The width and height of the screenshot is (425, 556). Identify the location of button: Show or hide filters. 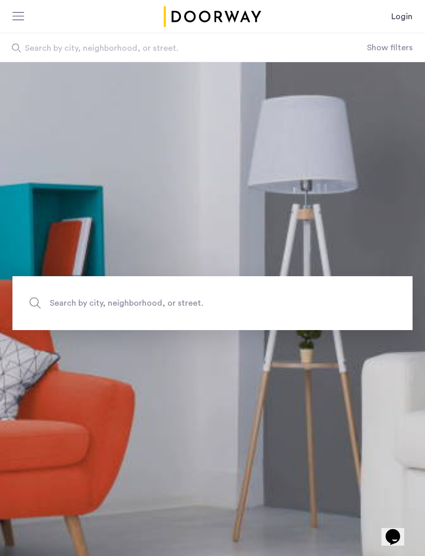
(390, 48).